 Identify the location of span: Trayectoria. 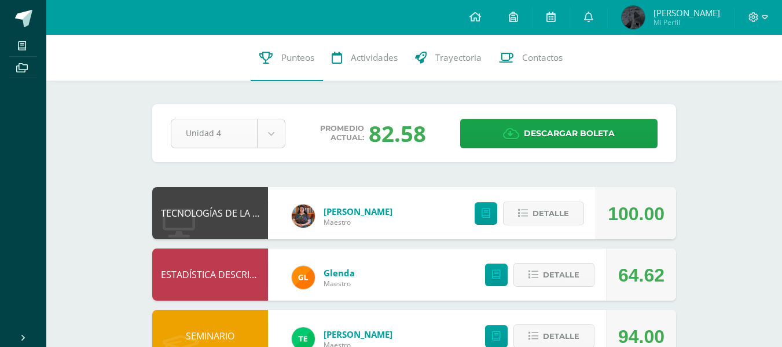
(458, 57).